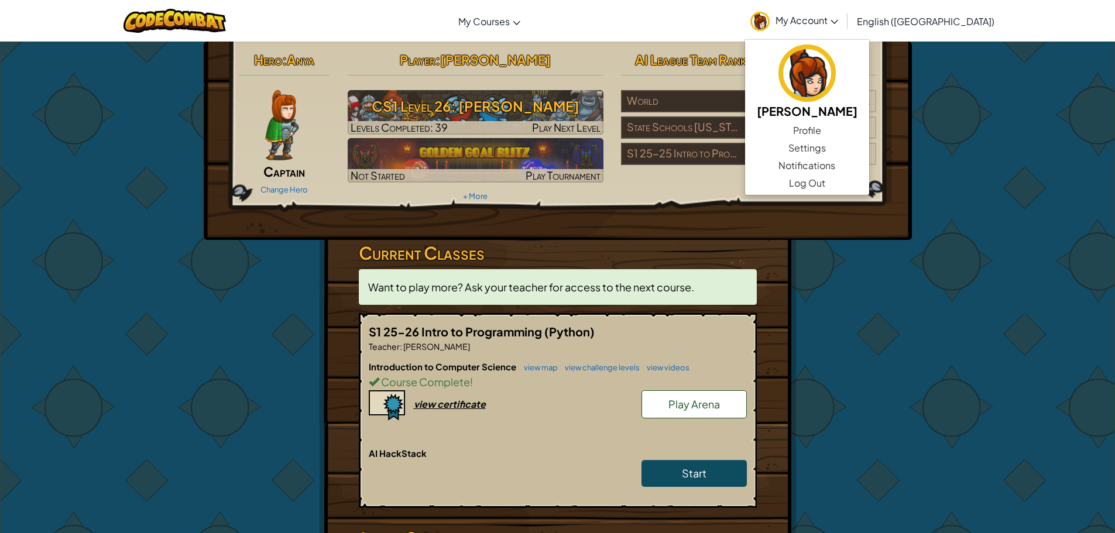 The width and height of the screenshot is (1115, 533). What do you see at coordinates (174, 20) in the screenshot?
I see `img: CodeCombat logo` at bounding box center [174, 20].